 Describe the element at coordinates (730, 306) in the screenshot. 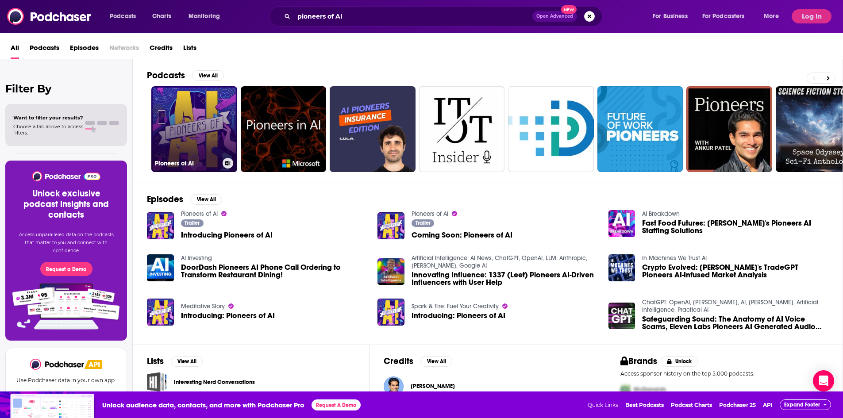

I see `a: ChatGPT: OpenAI, Sam Altman, AI, Joe Rogan, Artificial Intelligence, Practical AI` at that location.